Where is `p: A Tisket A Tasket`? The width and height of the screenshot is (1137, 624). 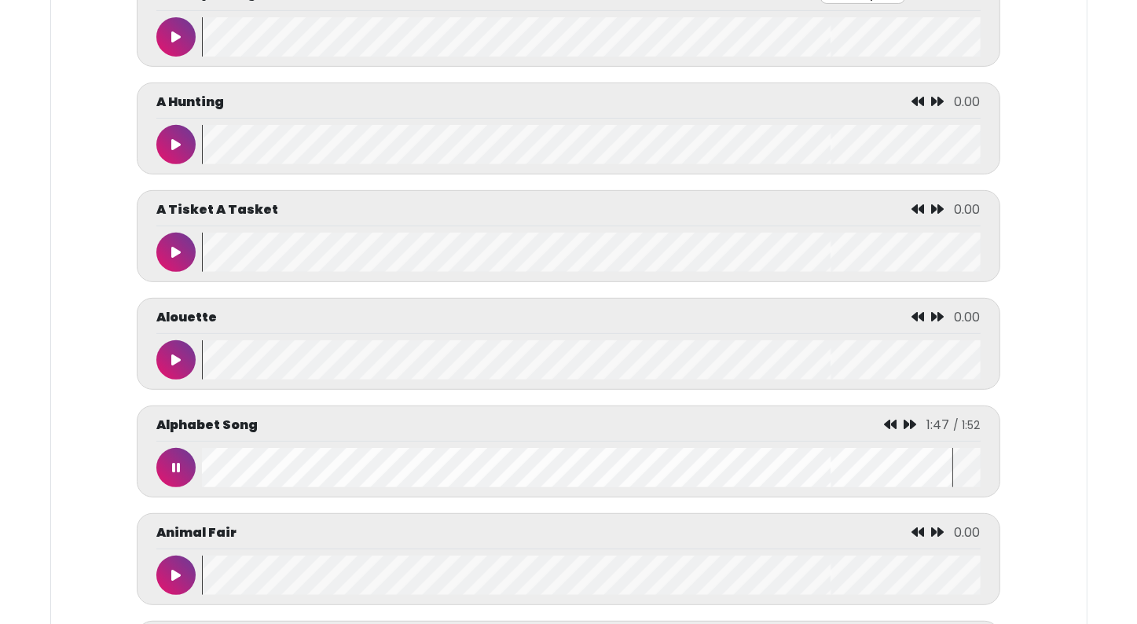 p: A Tisket A Tasket is located at coordinates (217, 210).